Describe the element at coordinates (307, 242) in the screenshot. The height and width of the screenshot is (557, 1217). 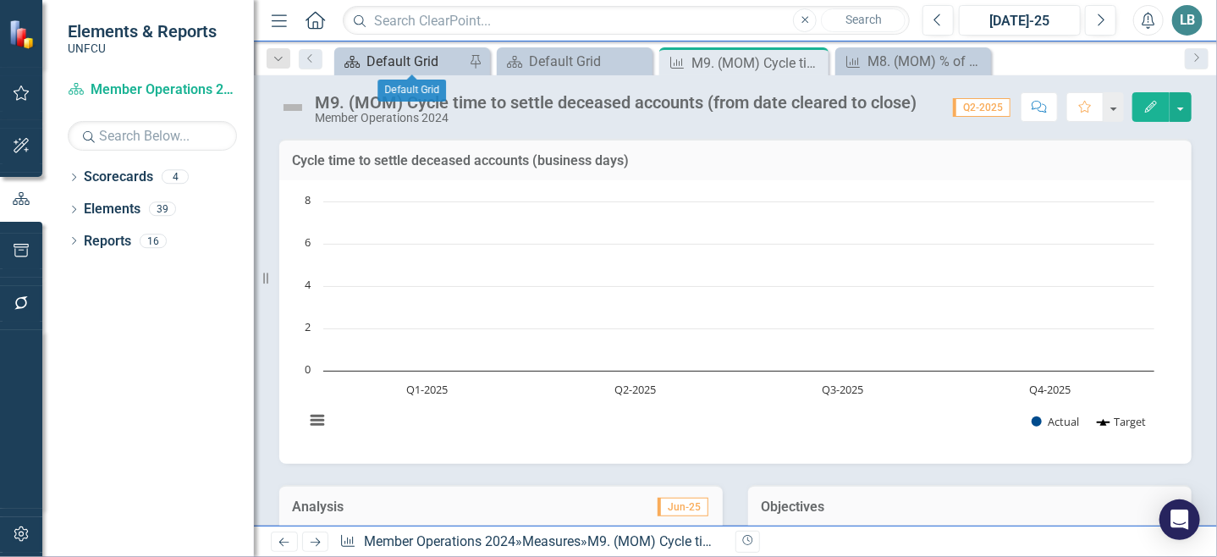
I see `text: 6` at that location.